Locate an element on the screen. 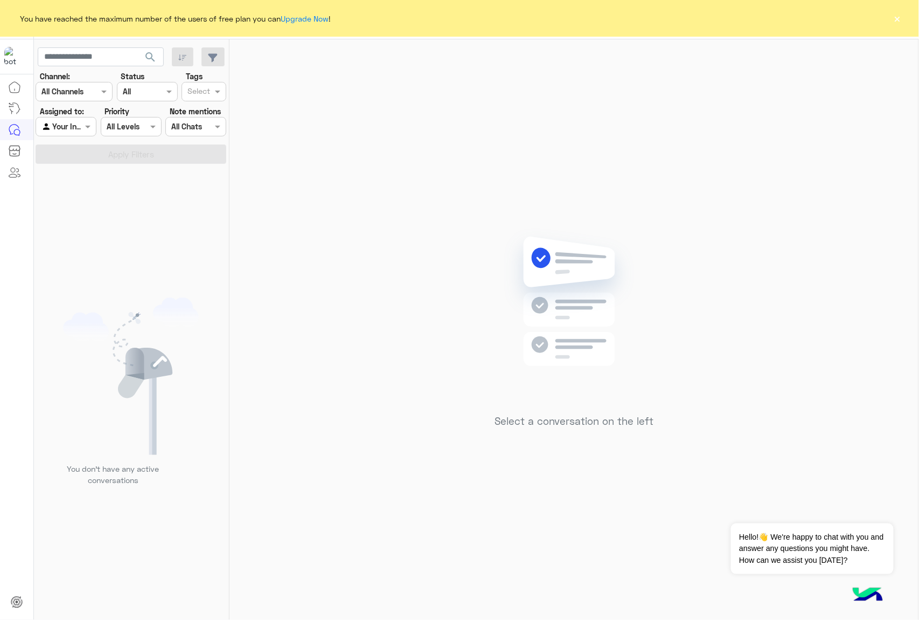 The image size is (919, 620). span: Hello!👋 We're happy to chat with you and answer any questions you might have. How can we assist y... is located at coordinates (812, 548).